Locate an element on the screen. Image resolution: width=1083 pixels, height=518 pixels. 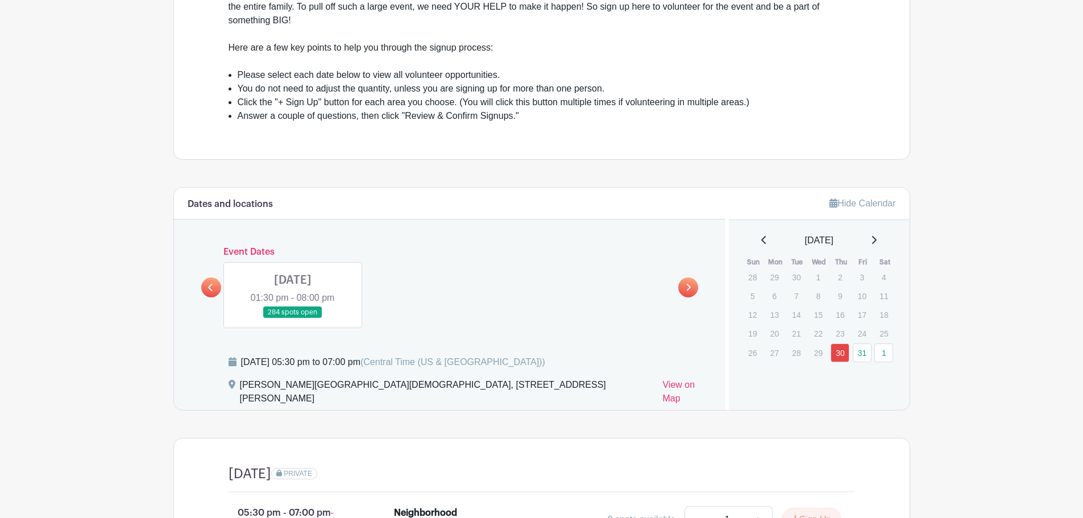
p: 10 is located at coordinates (862, 296).